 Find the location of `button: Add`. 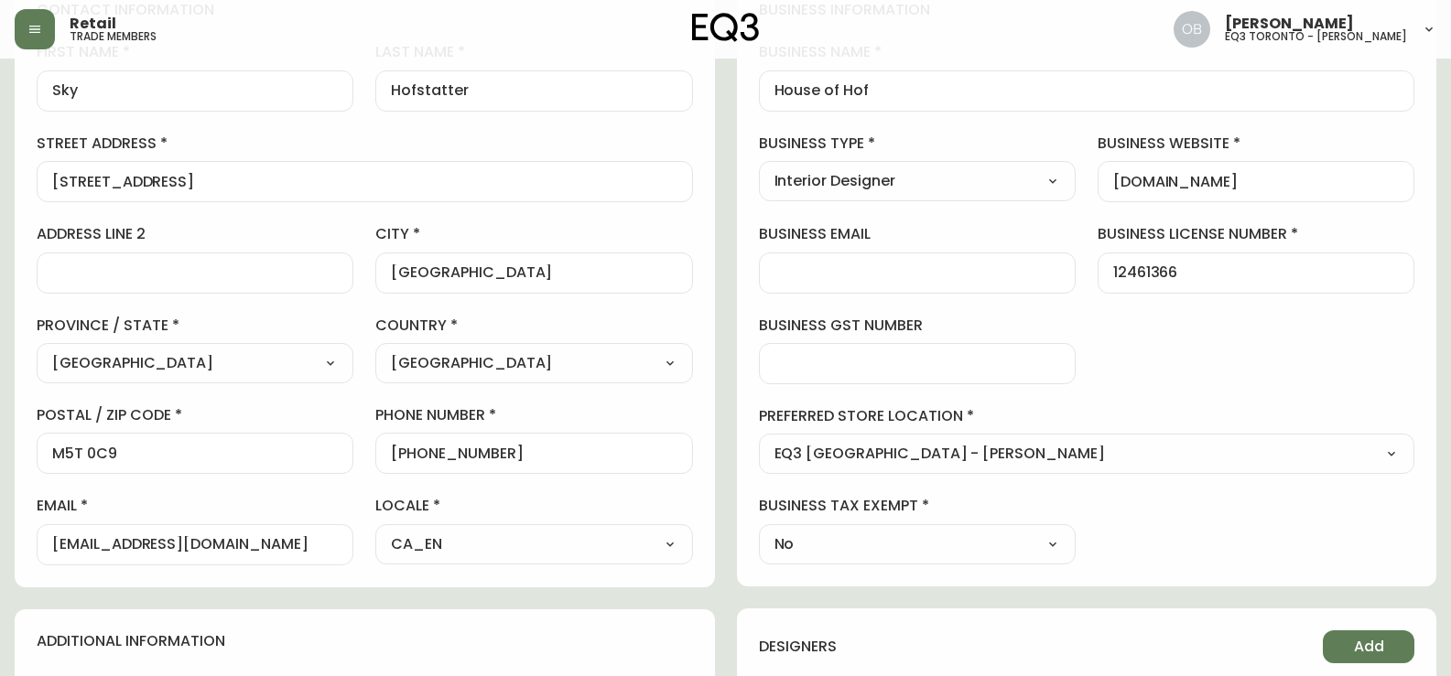

button: Add is located at coordinates (1368, 647).